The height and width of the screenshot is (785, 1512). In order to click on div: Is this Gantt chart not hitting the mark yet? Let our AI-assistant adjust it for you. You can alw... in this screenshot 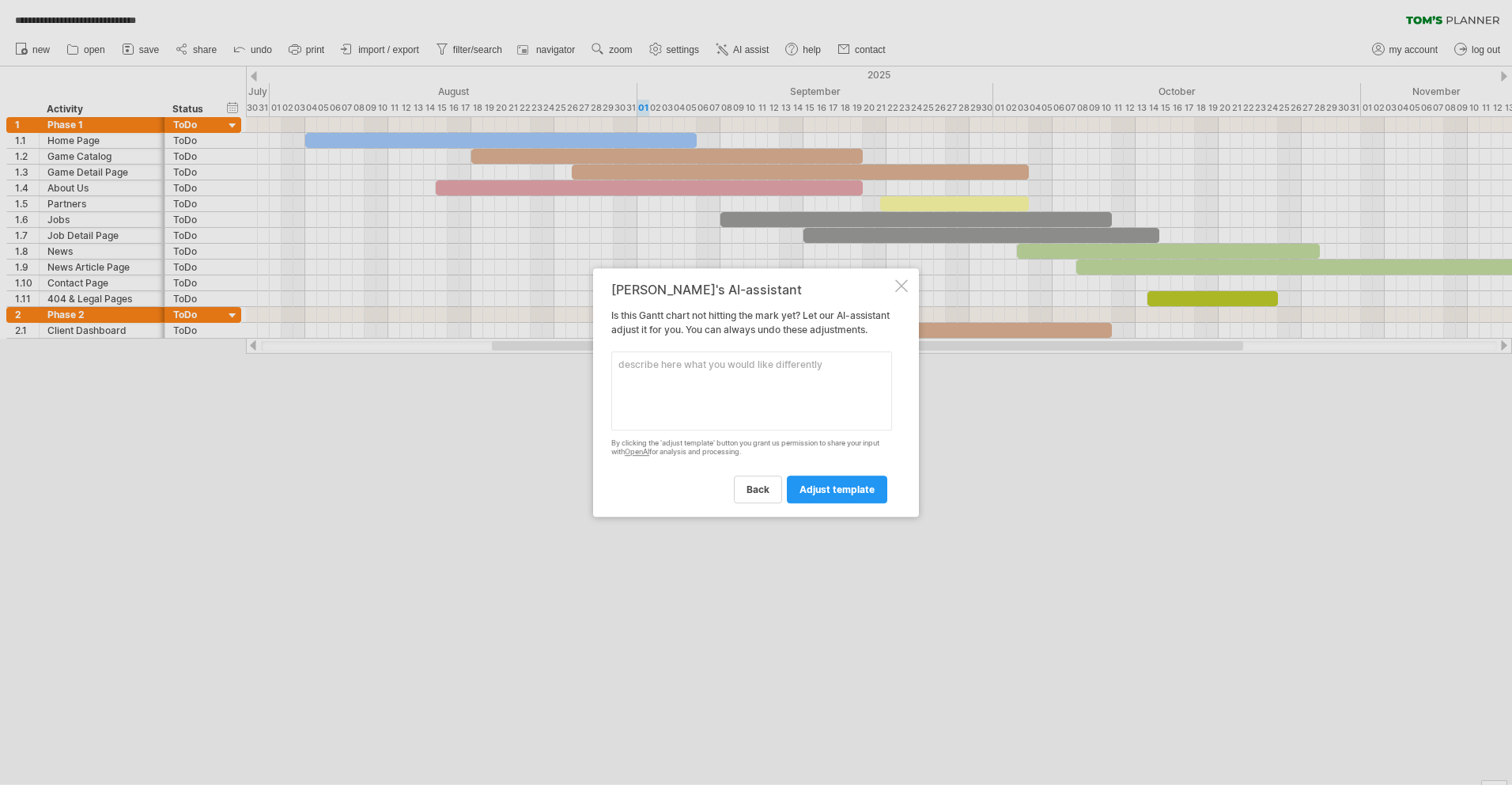, I will do `click(751, 392)`.